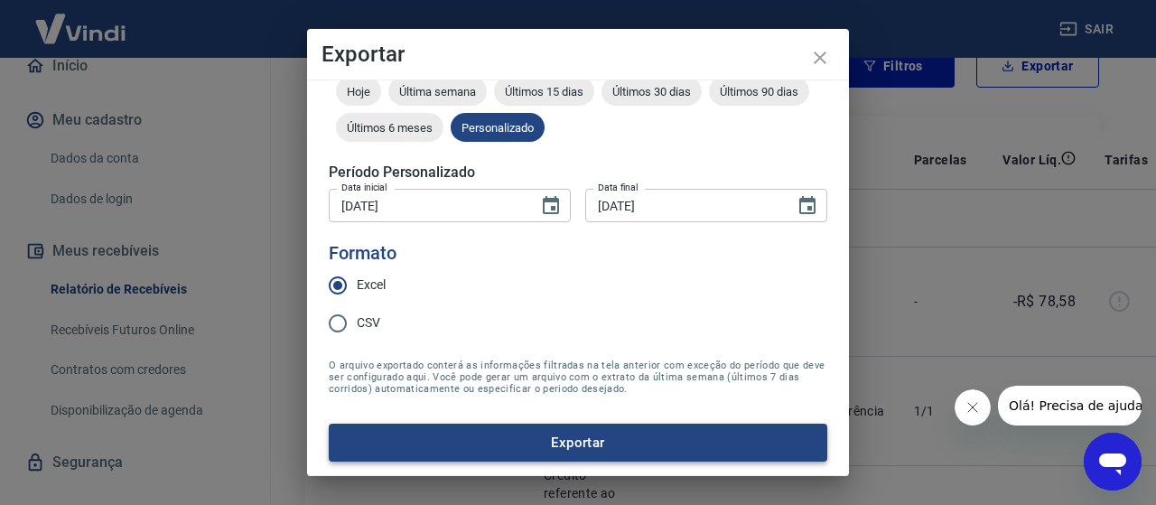 The image size is (1156, 505). Describe the element at coordinates (359, 91) in the screenshot. I see `span: Hoje` at that location.